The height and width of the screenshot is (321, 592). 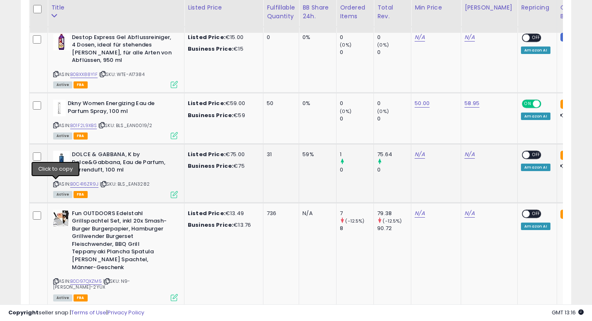 I want to click on a: Terms of Use, so click(x=89, y=313).